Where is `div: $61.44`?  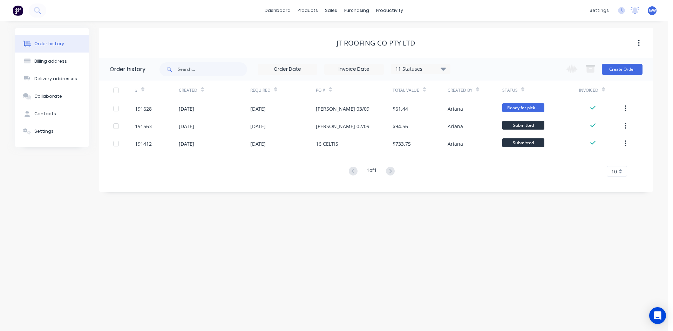
div: $61.44 is located at coordinates (400, 109).